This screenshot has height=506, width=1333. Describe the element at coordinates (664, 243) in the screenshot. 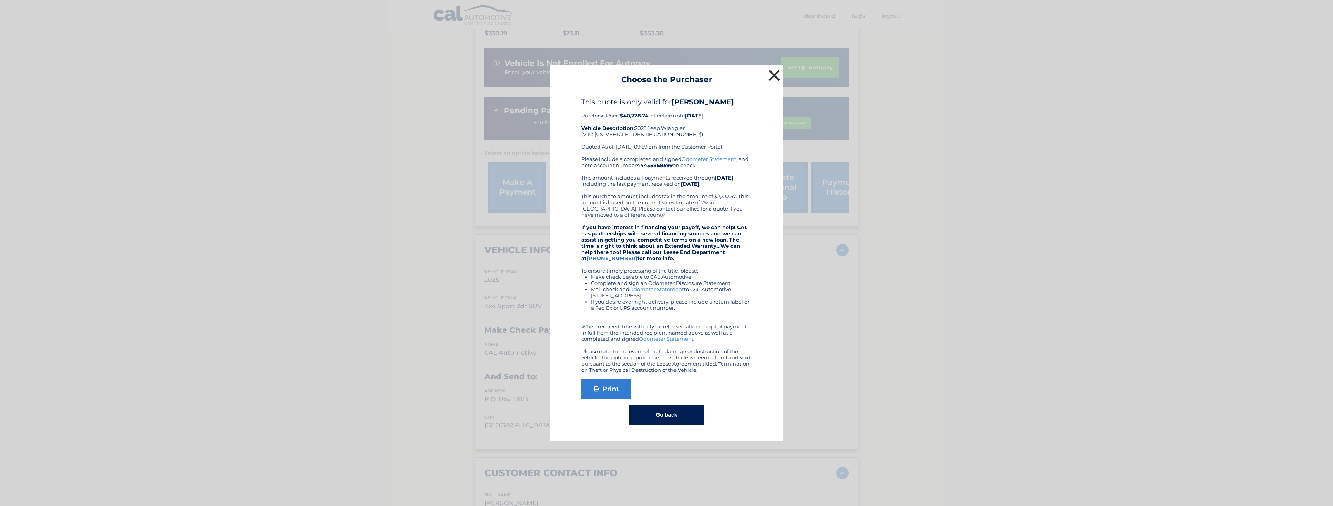

I see `strong: If you have interest in financing your payoff, we can help! CAL has partnerships with several fin...` at that location.